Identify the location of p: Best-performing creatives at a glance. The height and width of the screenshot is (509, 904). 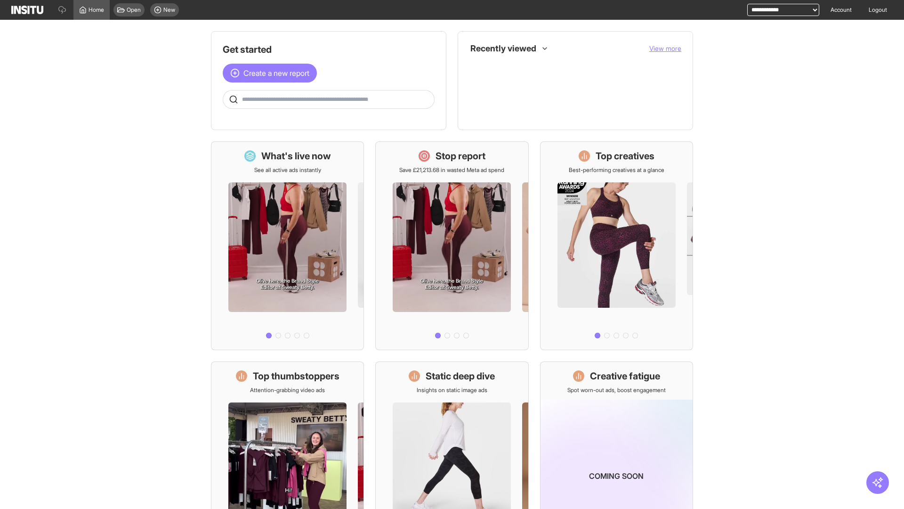
(616, 170).